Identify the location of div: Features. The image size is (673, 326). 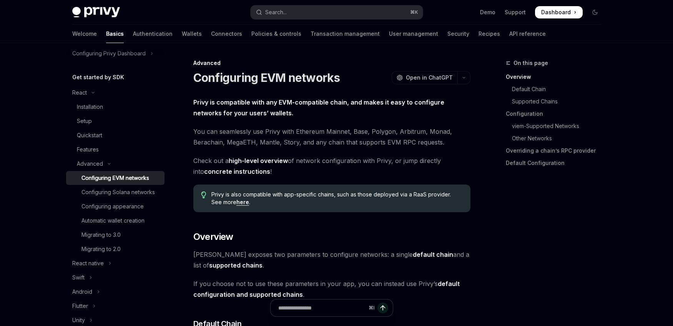
(88, 150).